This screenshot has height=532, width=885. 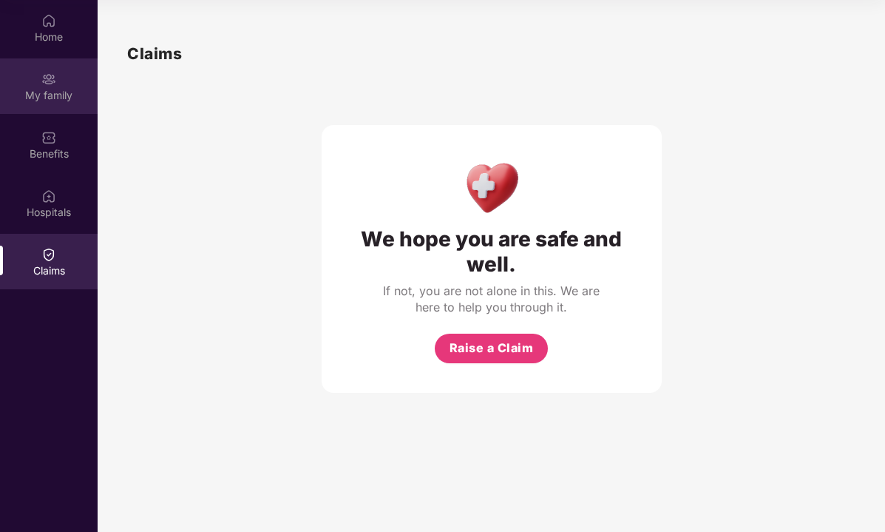 I want to click on img: Health Care, so click(x=491, y=186).